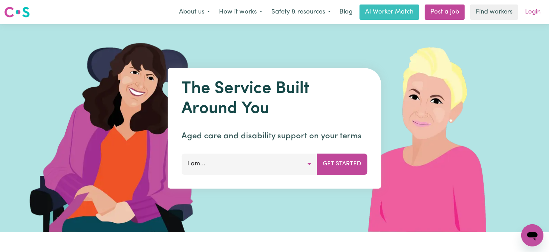 This screenshot has width=549, height=252. I want to click on img: Careseekers logo, so click(17, 12).